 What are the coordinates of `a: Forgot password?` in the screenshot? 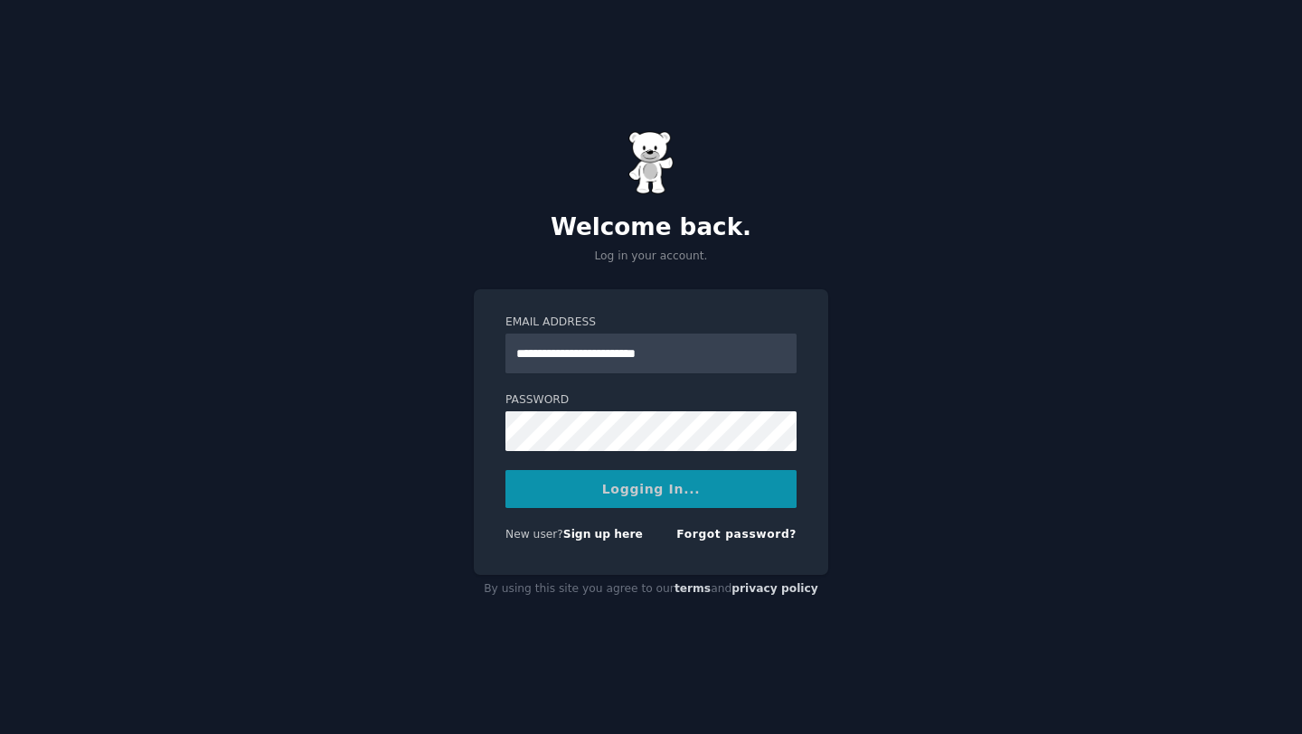 It's located at (736, 534).